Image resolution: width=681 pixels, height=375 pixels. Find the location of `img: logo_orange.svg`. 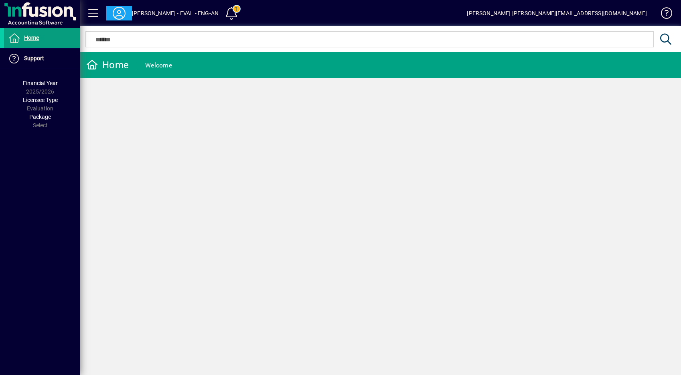

img: logo_orange.svg is located at coordinates (16, 16).